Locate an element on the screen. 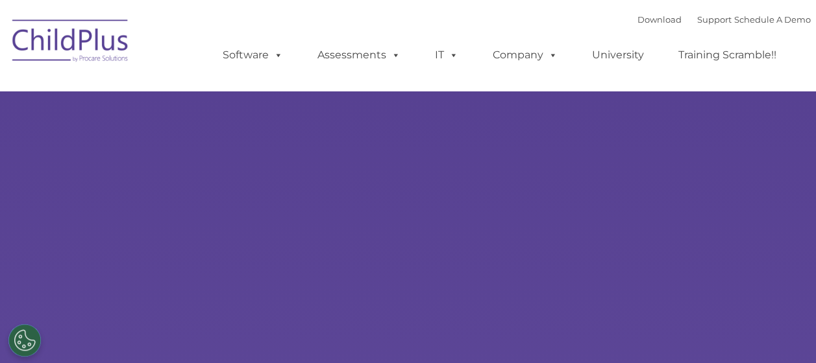  a: Company is located at coordinates (525, 55).